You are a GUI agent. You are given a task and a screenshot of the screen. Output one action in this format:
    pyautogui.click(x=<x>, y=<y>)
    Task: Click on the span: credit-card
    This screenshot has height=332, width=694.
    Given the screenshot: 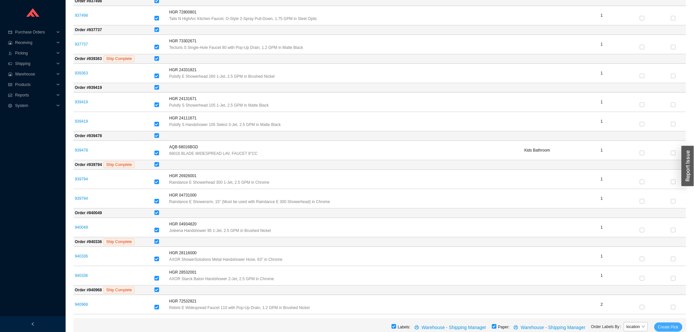 What is the action you would take?
    pyautogui.click(x=10, y=32)
    